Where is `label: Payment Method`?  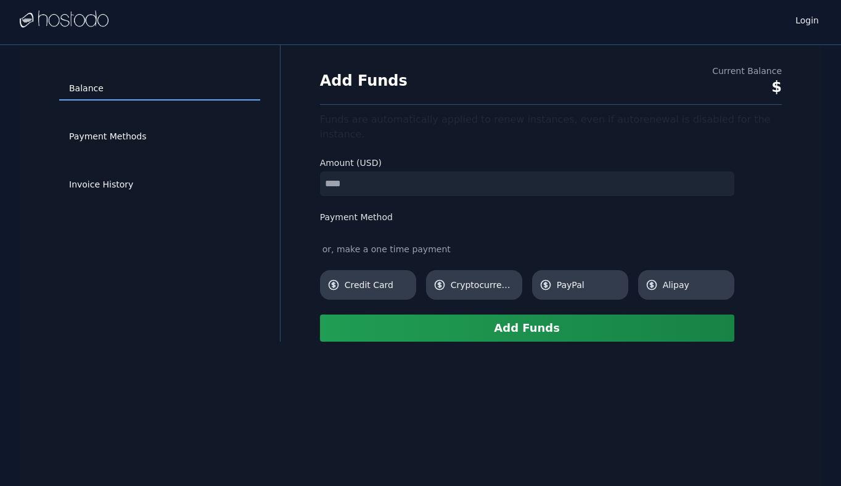 label: Payment Method is located at coordinates (527, 217).